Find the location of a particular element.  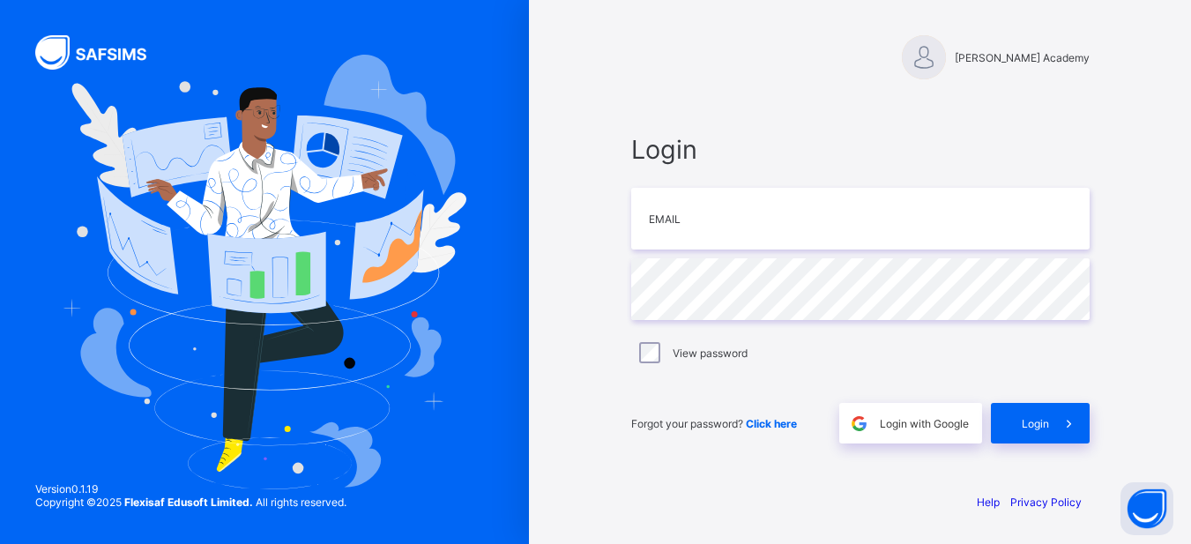

label: View password is located at coordinates (709, 353).